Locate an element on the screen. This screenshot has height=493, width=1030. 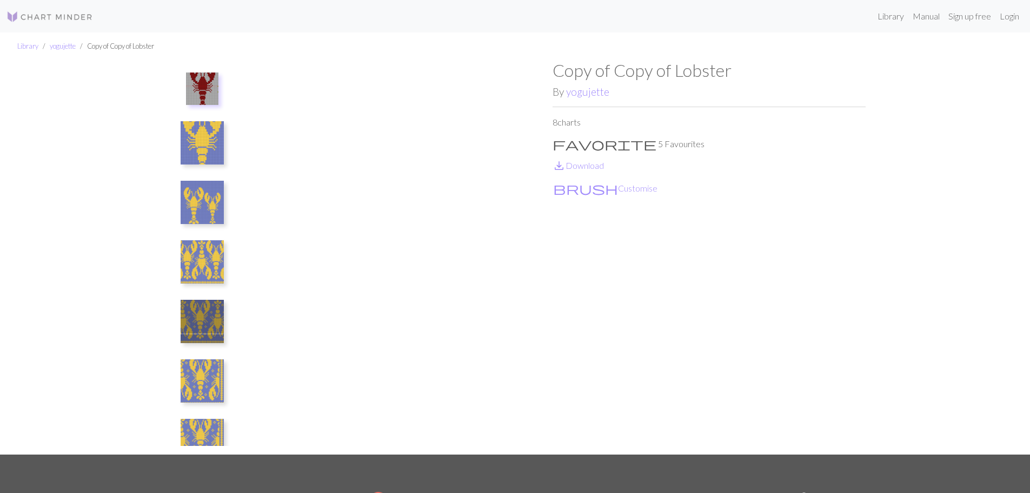
a: Login is located at coordinates (1010, 16).